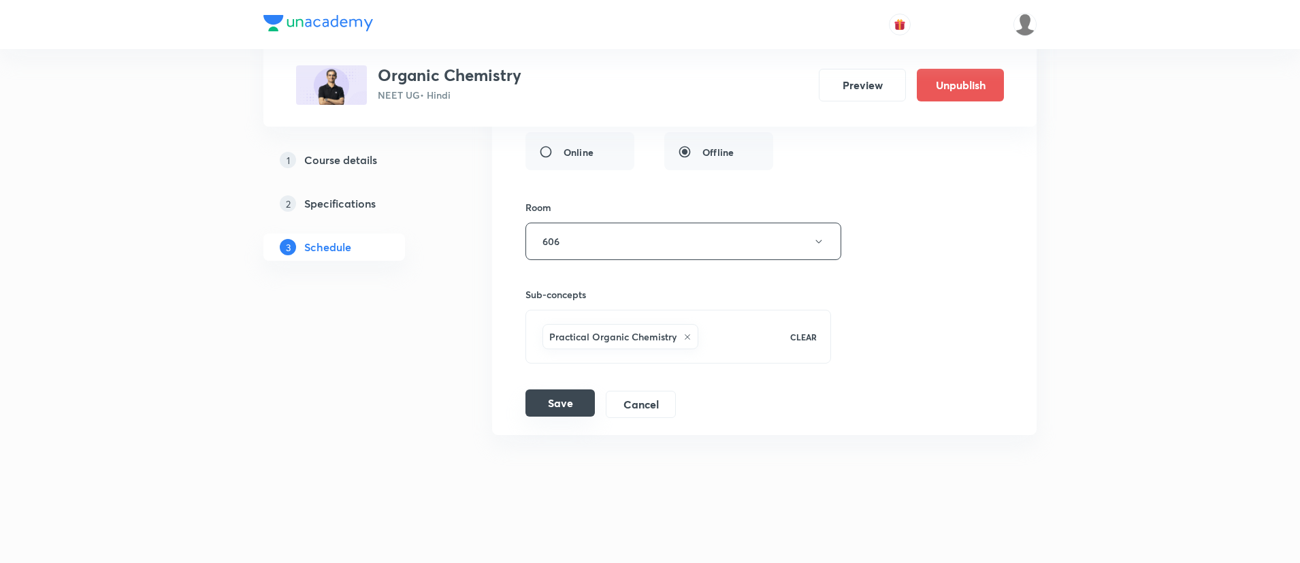 This screenshot has height=563, width=1300. Describe the element at coordinates (327, 247) in the screenshot. I see `h5: Schedule` at that location.